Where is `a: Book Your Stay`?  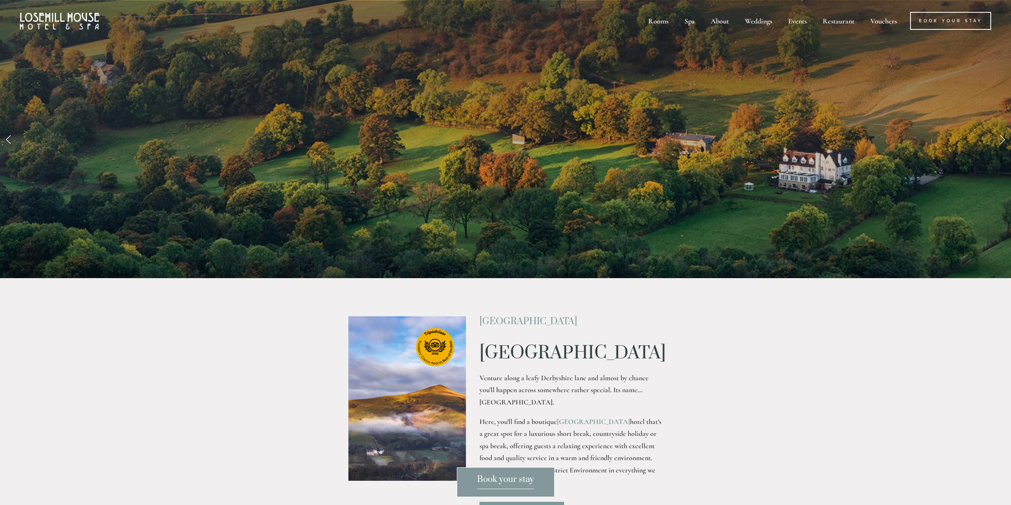 a: Book Your Stay is located at coordinates (950, 21).